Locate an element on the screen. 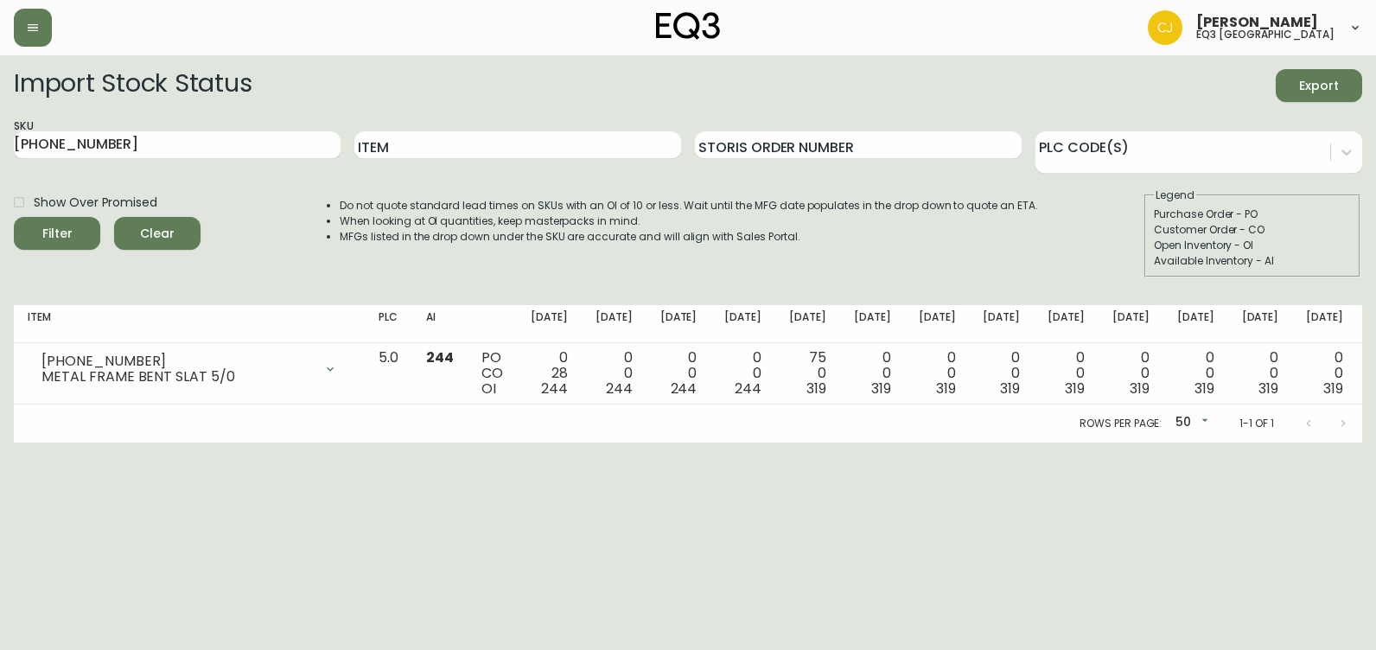 The image size is (1376, 650). div: Available Inventory - AI is located at coordinates (1252, 261).